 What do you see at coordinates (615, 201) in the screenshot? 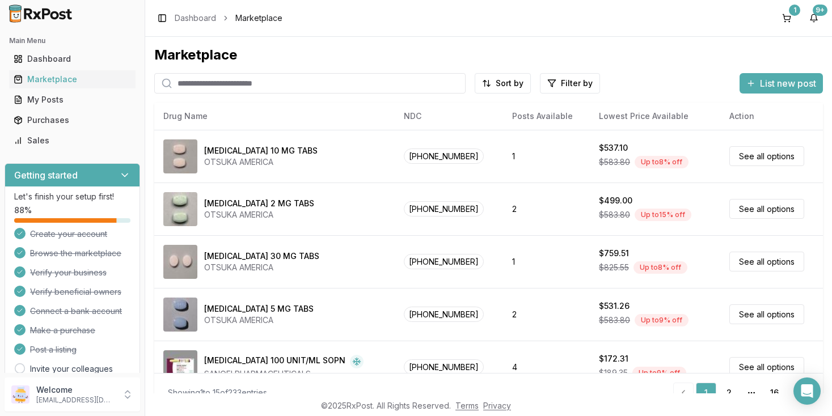
I see `div: $499.00` at bounding box center [615, 201].